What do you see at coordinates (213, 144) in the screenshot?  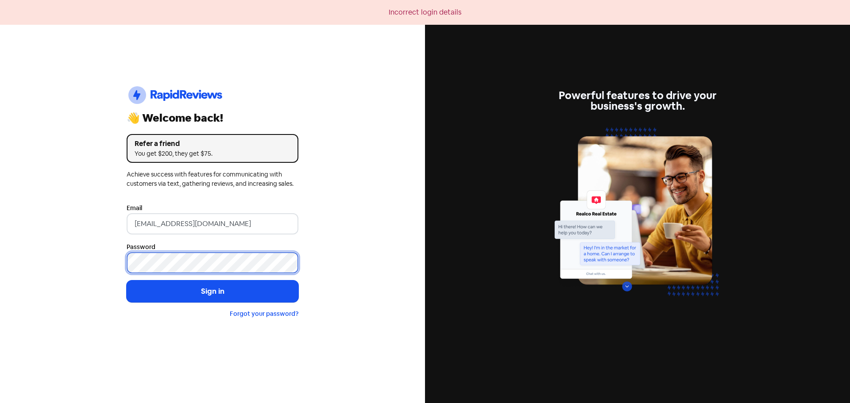 I see `div: Refer a friend` at bounding box center [213, 144].